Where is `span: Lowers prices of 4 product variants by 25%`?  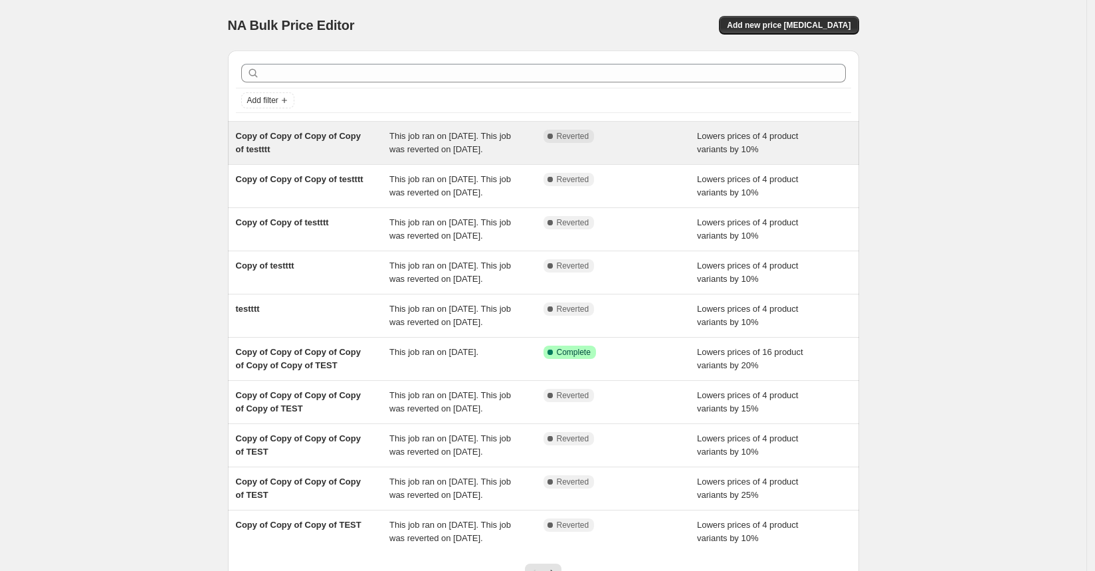 span: Lowers prices of 4 product variants by 25% is located at coordinates (747, 488).